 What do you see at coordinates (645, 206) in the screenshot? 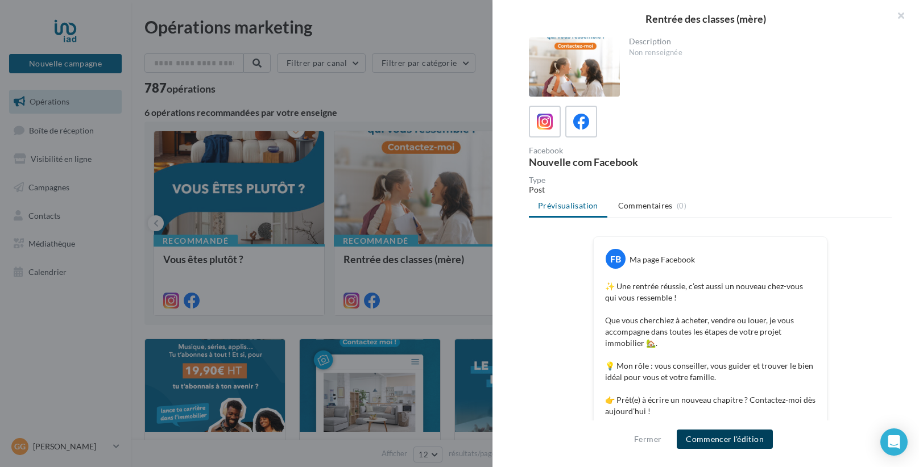
I see `span: Commentaires` at bounding box center [645, 206].